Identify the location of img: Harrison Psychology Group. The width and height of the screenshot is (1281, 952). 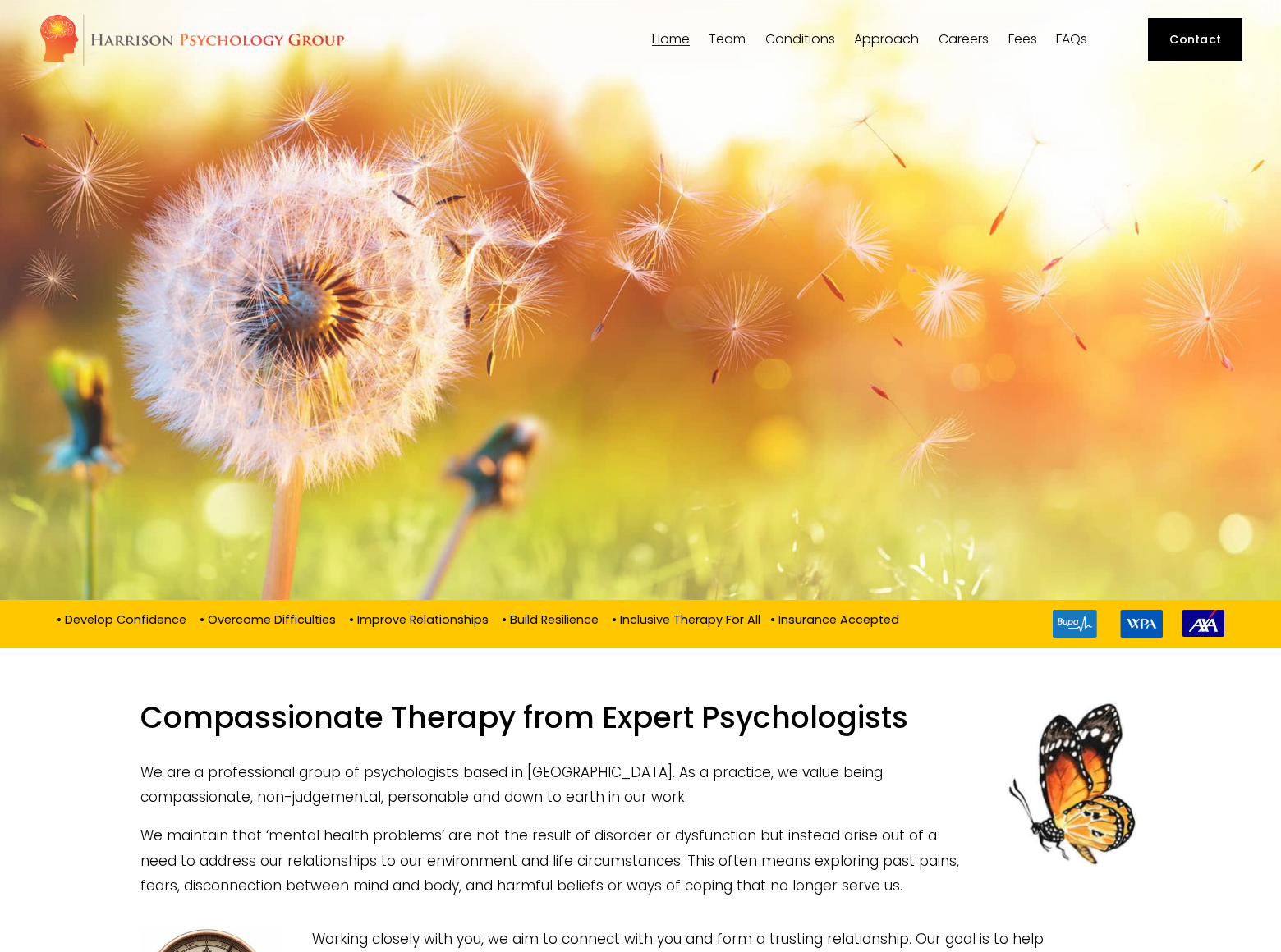
(191, 40).